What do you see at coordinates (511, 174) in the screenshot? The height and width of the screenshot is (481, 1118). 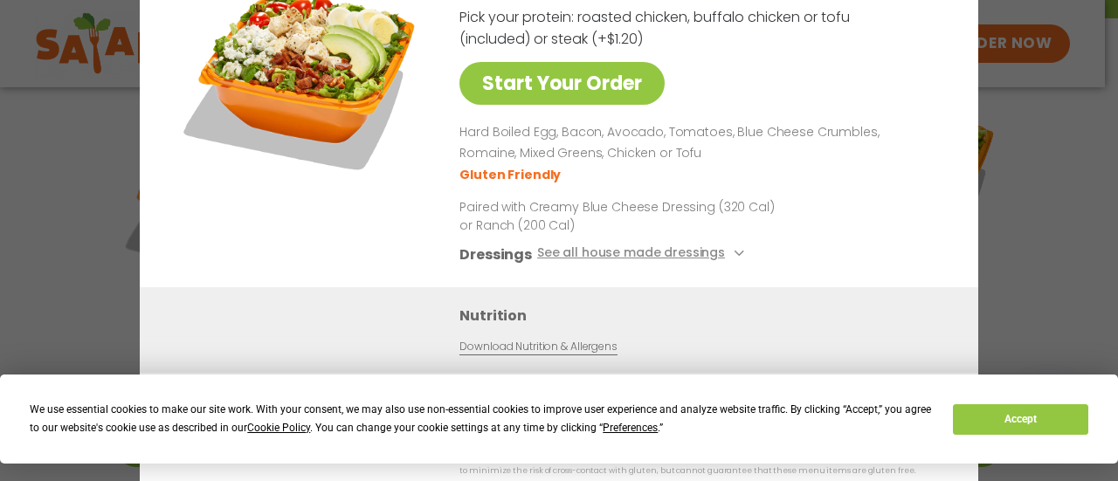 I see `li: Gluten Friendly` at bounding box center [511, 174].